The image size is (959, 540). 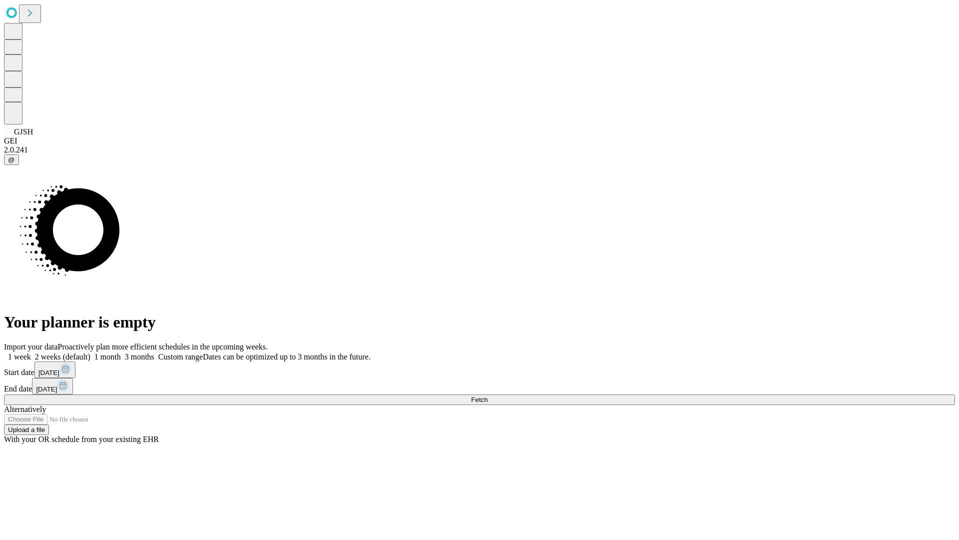 I want to click on span: Proactively plan more efficient schedules in the upcoming weeks., so click(x=163, y=346).